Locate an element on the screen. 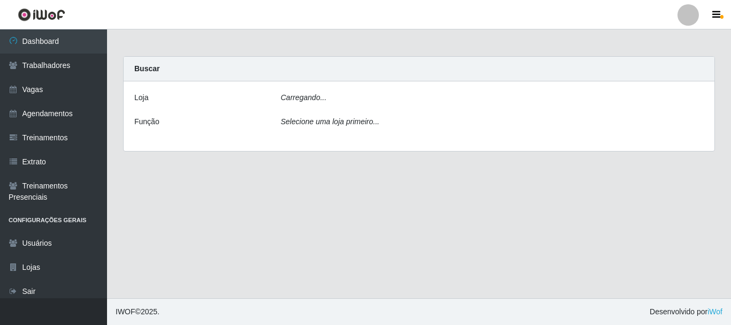  strong: Buscar is located at coordinates (147, 68).